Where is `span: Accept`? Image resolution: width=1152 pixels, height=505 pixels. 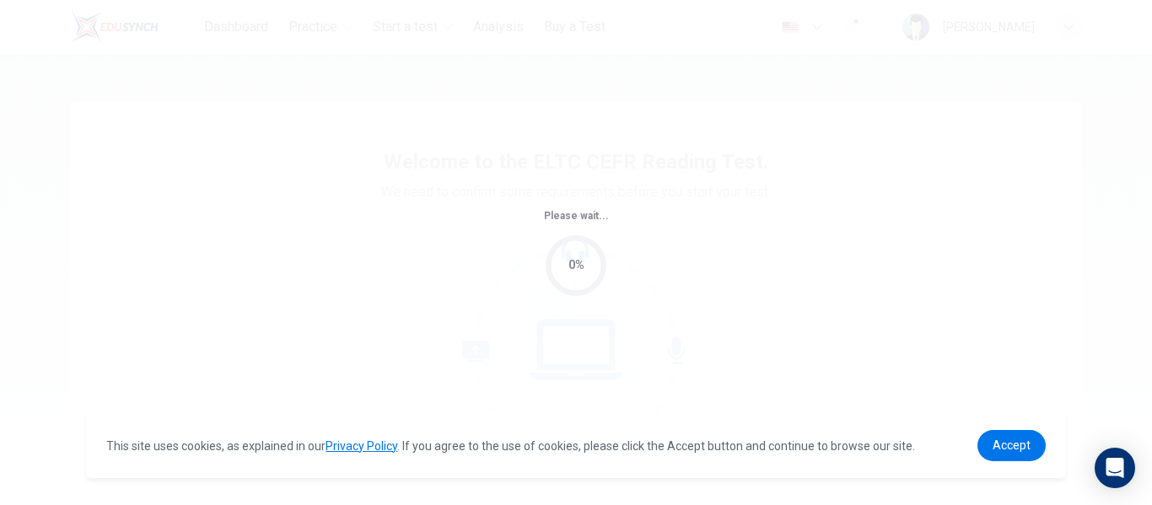 span: Accept is located at coordinates (1011, 445).